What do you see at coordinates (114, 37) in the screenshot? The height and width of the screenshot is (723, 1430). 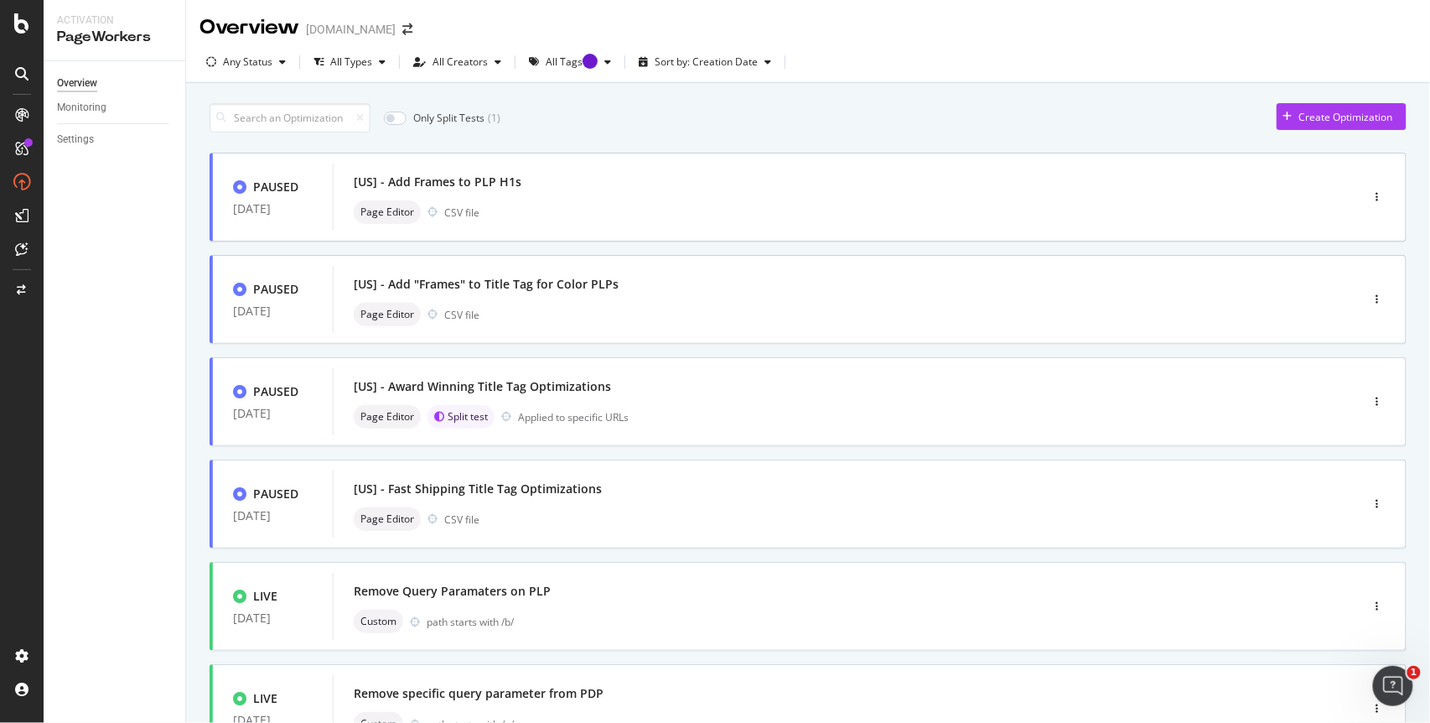 I see `div: PageWorkers` at bounding box center [114, 37].